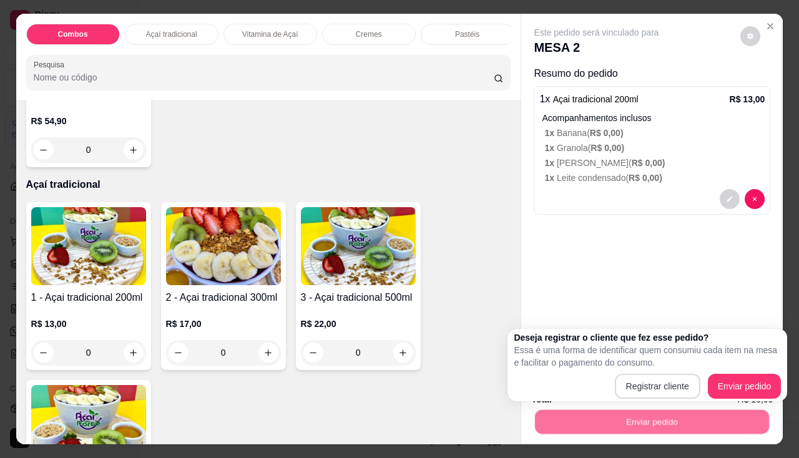  I want to click on button: Close, so click(770, 26).